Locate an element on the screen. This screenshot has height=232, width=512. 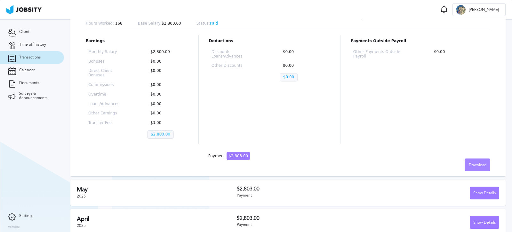
p: Paid is located at coordinates (207, 24).